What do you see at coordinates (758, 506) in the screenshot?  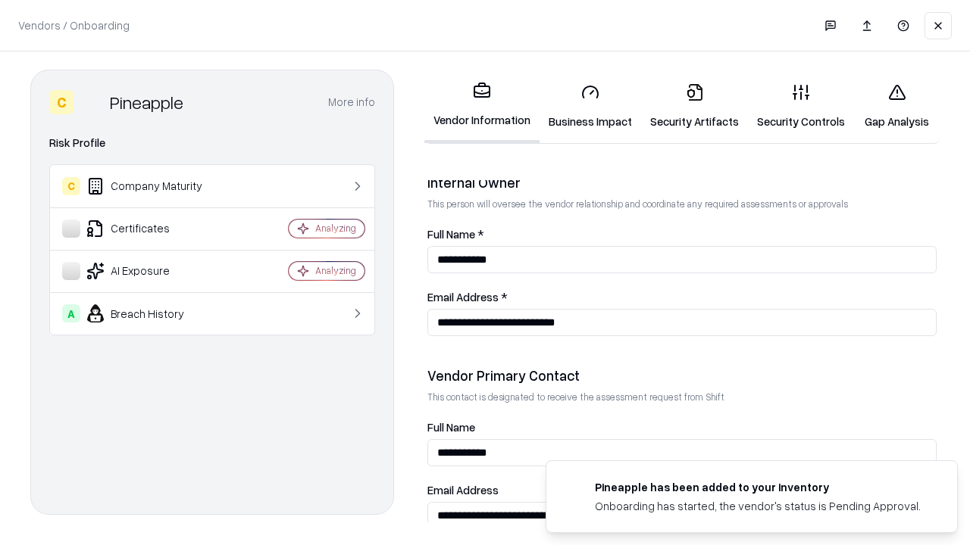 I see `div: Onboarding has started, the vendor's status is Pending Approval.` at bounding box center [758, 506].